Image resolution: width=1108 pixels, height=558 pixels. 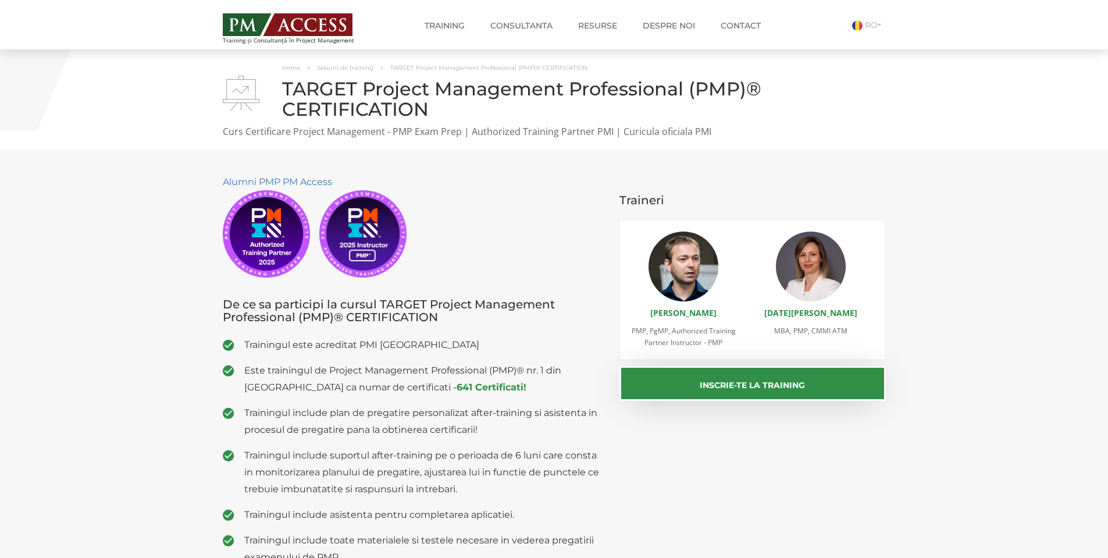 I want to click on a: 641 Certificati!, so click(x=492, y=387).